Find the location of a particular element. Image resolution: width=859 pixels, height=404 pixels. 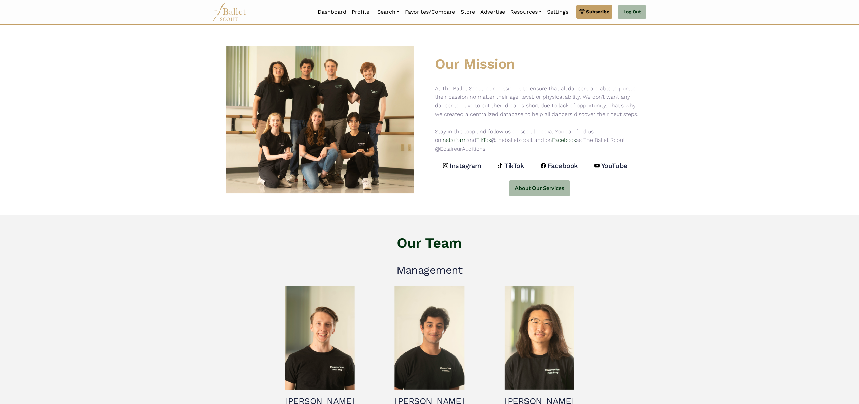

a: Subscribe is located at coordinates (594, 12).